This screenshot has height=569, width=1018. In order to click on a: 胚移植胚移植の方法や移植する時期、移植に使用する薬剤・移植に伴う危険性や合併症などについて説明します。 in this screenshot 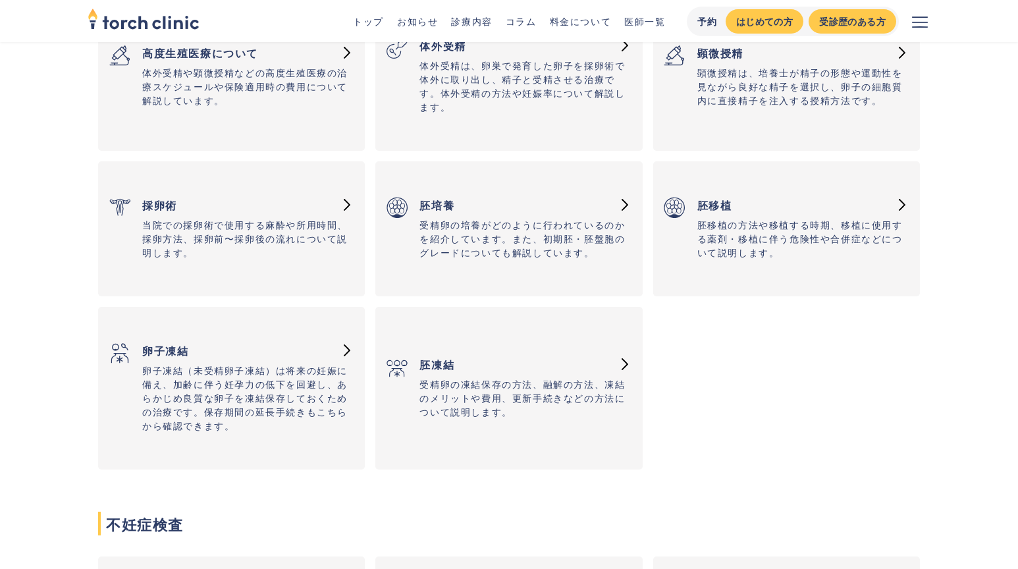, I will do `click(786, 229)`.